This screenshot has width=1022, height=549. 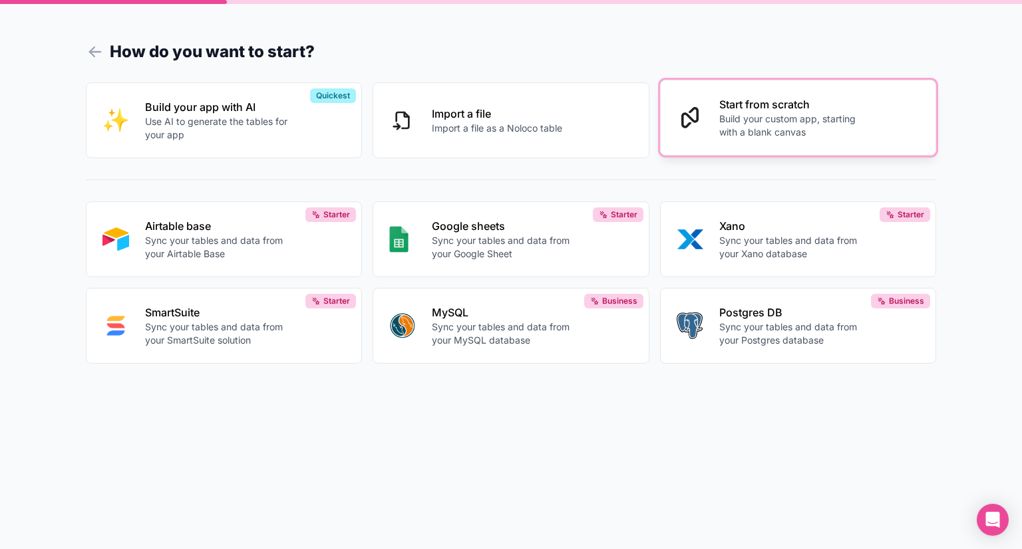 What do you see at coordinates (116, 326) in the screenshot?
I see `img: SMART_SUITE` at bounding box center [116, 326].